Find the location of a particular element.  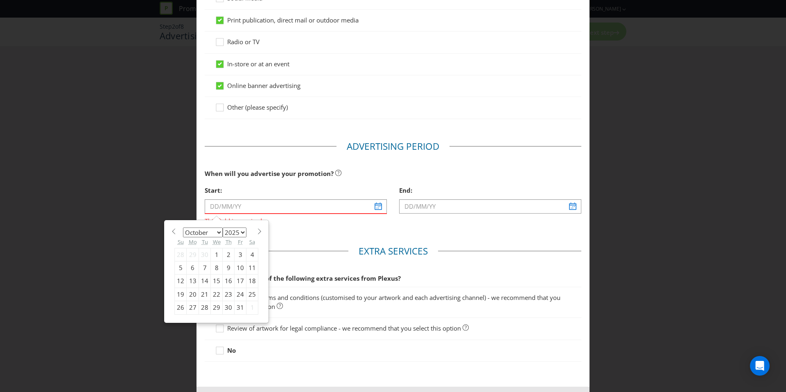

div: 2 is located at coordinates (228, 255).